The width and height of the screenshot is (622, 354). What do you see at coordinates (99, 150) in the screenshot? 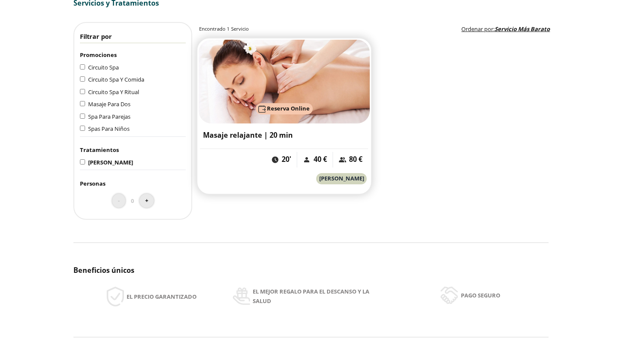
I see `span: Tratamientos` at bounding box center [99, 150].